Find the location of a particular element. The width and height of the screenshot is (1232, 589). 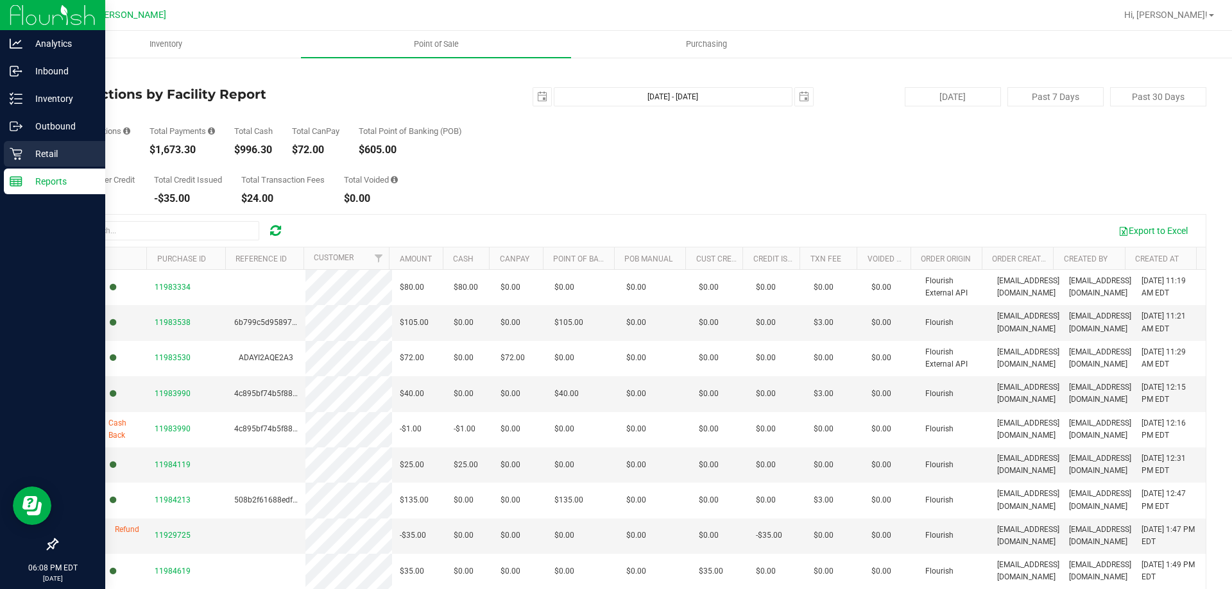

a: Credit Issued is located at coordinates (779, 259).